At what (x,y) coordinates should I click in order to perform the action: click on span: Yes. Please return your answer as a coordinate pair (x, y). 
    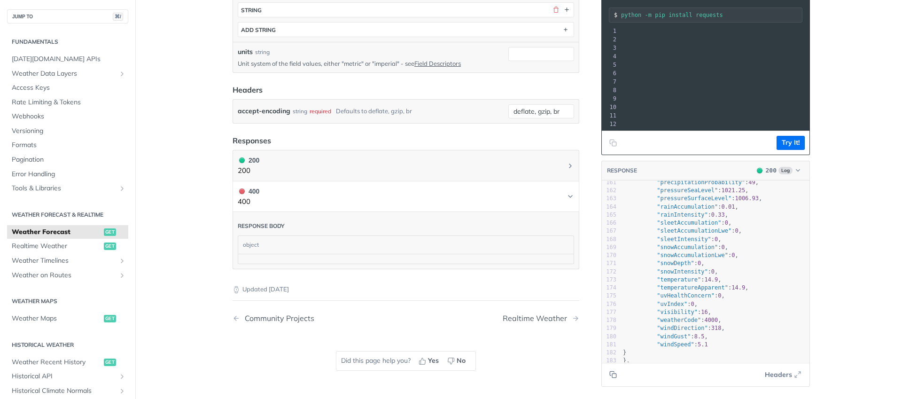
    Looking at the image, I should click on (433, 360).